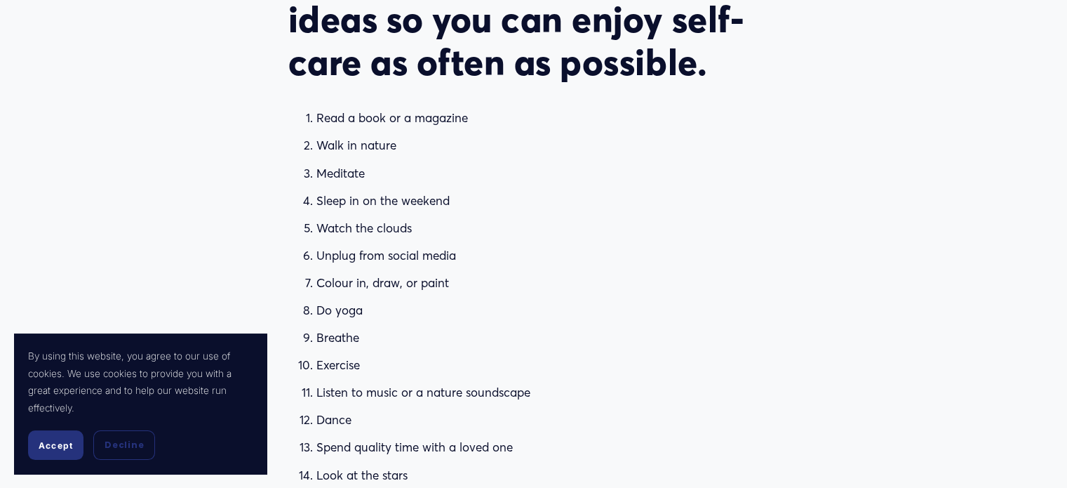 Image resolution: width=1067 pixels, height=488 pixels. What do you see at coordinates (548, 310) in the screenshot?
I see `p: Do yoga` at bounding box center [548, 310].